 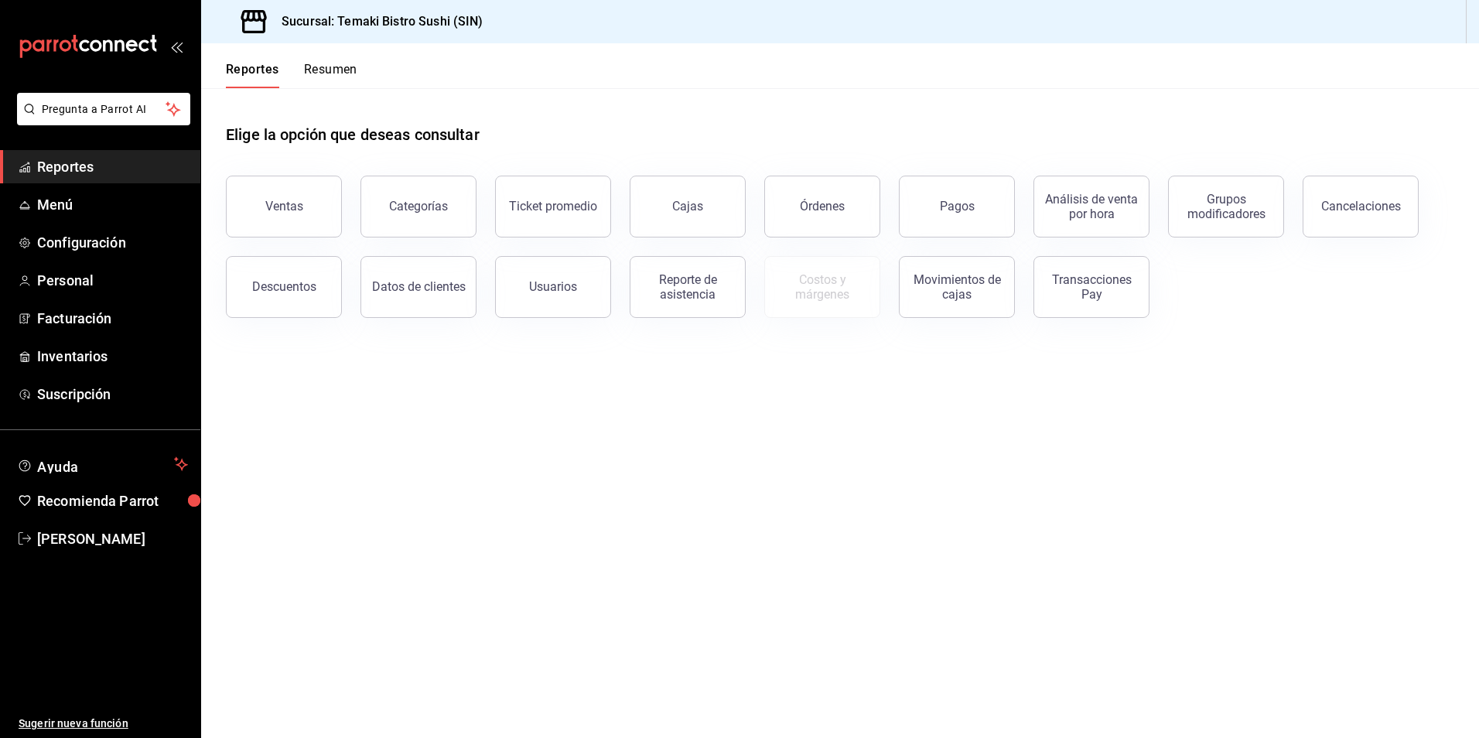 I want to click on button: Usuarios, so click(x=553, y=287).